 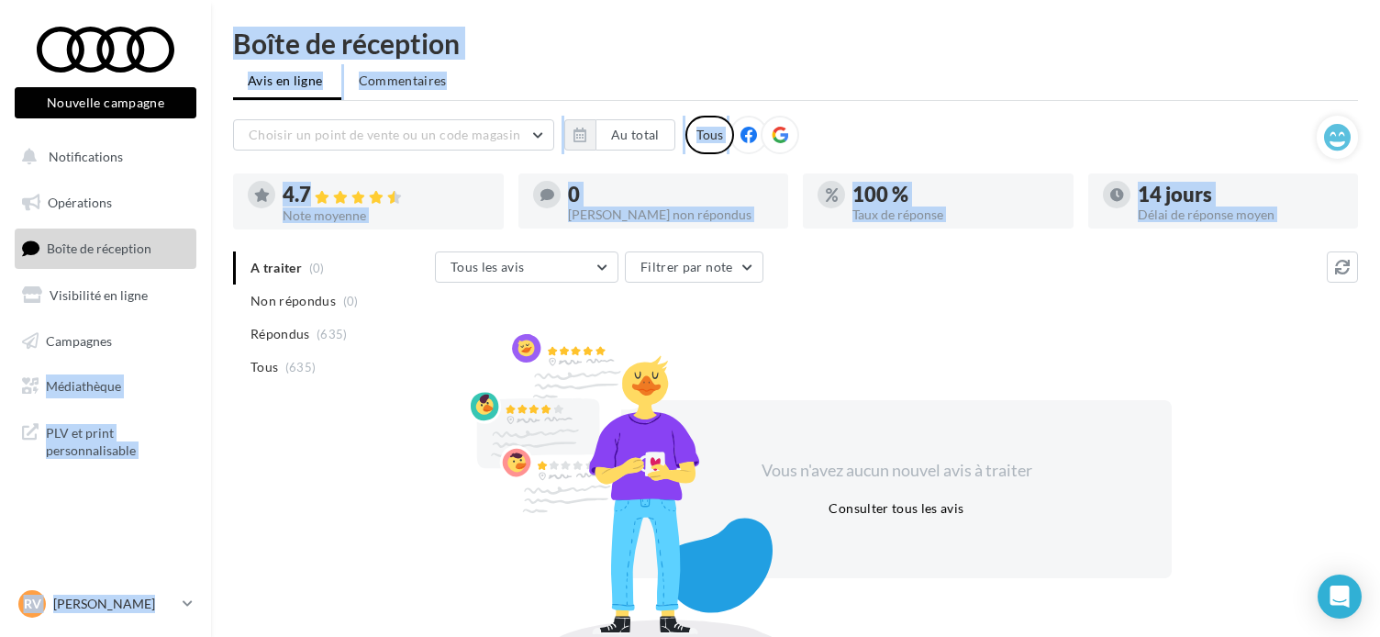 What do you see at coordinates (694, 267) in the screenshot?
I see `button: Filtrer par note` at bounding box center [694, 267].